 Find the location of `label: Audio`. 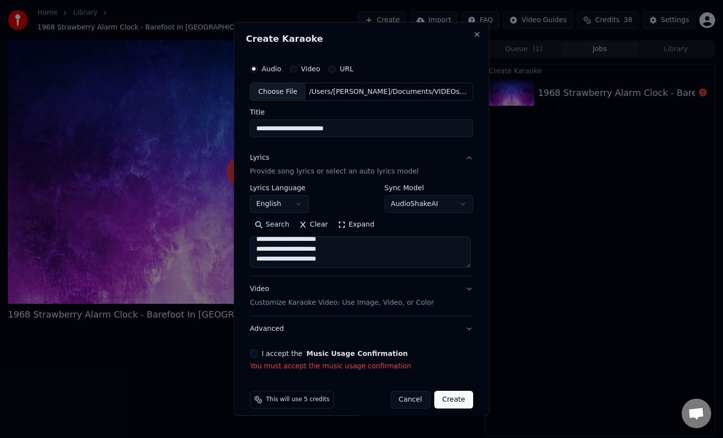

label: Audio is located at coordinates (271, 69).